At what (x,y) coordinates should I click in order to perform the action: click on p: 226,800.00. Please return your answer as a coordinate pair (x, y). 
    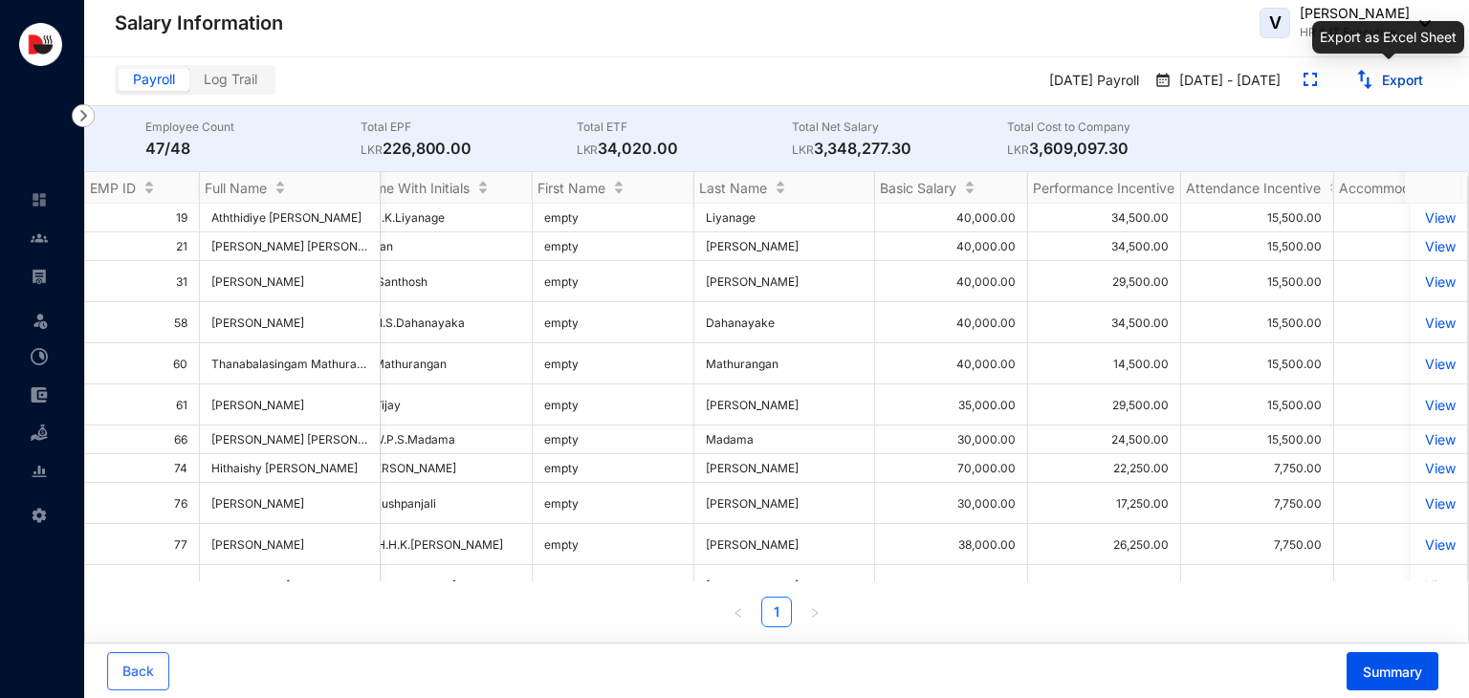
    Looking at the image, I should click on (468, 148).